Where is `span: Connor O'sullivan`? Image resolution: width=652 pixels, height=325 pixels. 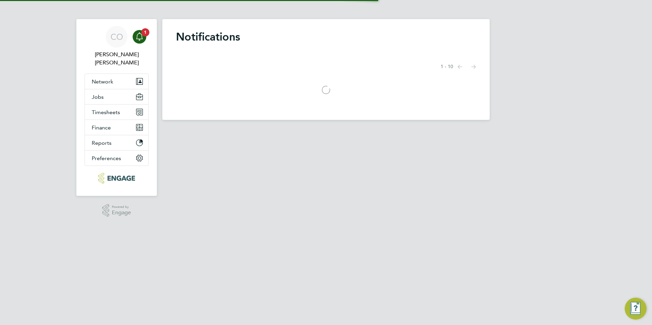 span: Connor O'sullivan is located at coordinates (117, 59).